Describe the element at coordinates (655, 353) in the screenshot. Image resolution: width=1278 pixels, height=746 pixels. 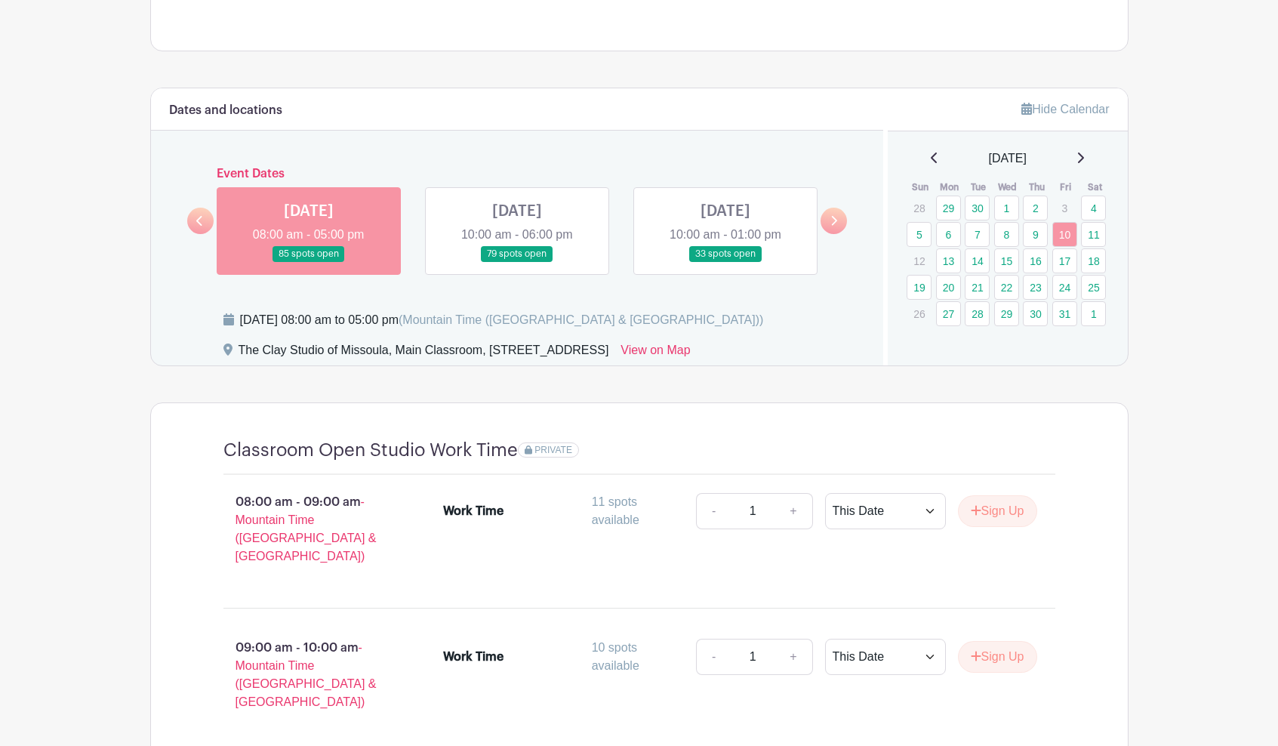
I see `a: View on Map` at that location.